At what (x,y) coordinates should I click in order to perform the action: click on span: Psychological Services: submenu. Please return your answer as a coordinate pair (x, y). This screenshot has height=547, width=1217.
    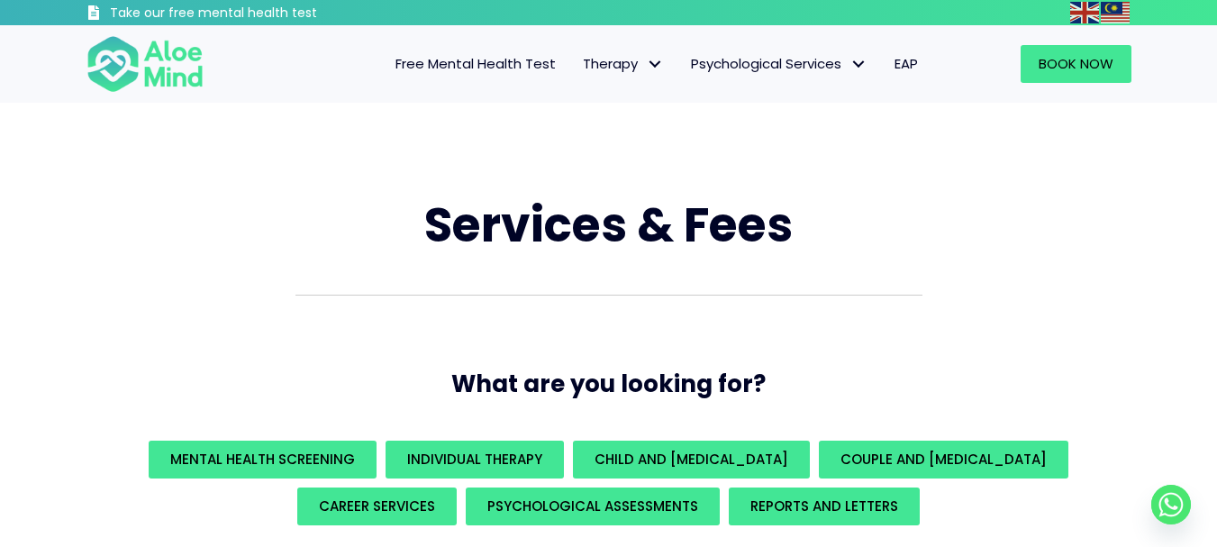
    Looking at the image, I should click on (859, 64).